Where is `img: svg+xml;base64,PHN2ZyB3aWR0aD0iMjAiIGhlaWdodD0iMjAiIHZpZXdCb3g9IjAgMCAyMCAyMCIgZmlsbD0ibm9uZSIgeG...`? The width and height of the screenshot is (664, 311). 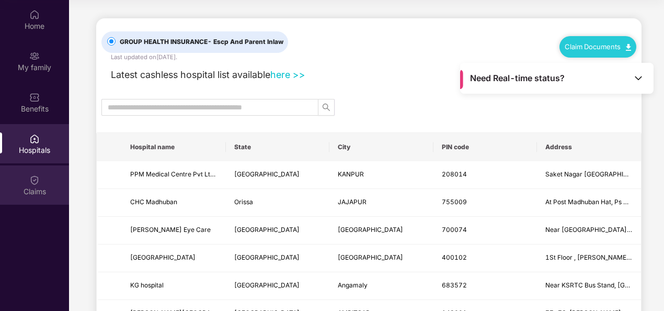 img: svg+xml;base64,PHN2ZyB3aWR0aD0iMjAiIGhlaWdodD0iMjAiIHZpZXdCb3g9IjAgMCAyMCAyMCIgZmlsbD0ibm9uZSIgeG... is located at coordinates (35, 56).